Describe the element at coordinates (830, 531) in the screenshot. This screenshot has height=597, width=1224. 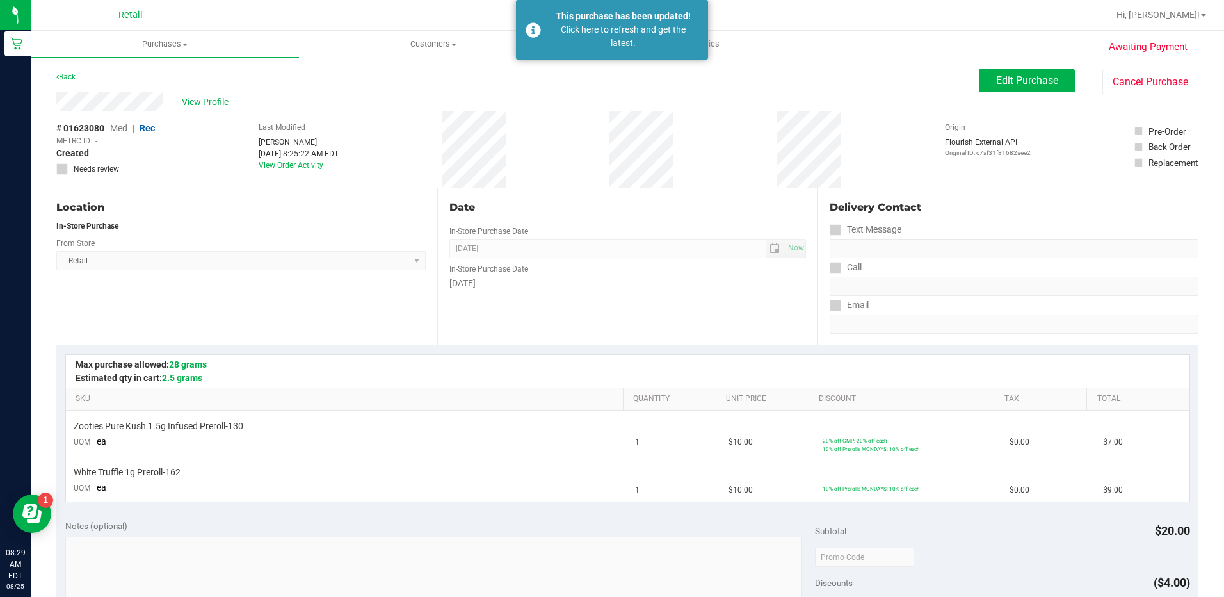
I see `span: Subtotal` at that location.